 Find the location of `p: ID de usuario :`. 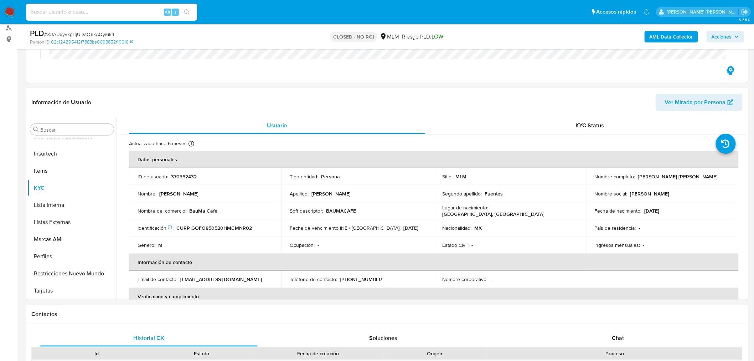

p: ID de usuario : is located at coordinates (153, 176).